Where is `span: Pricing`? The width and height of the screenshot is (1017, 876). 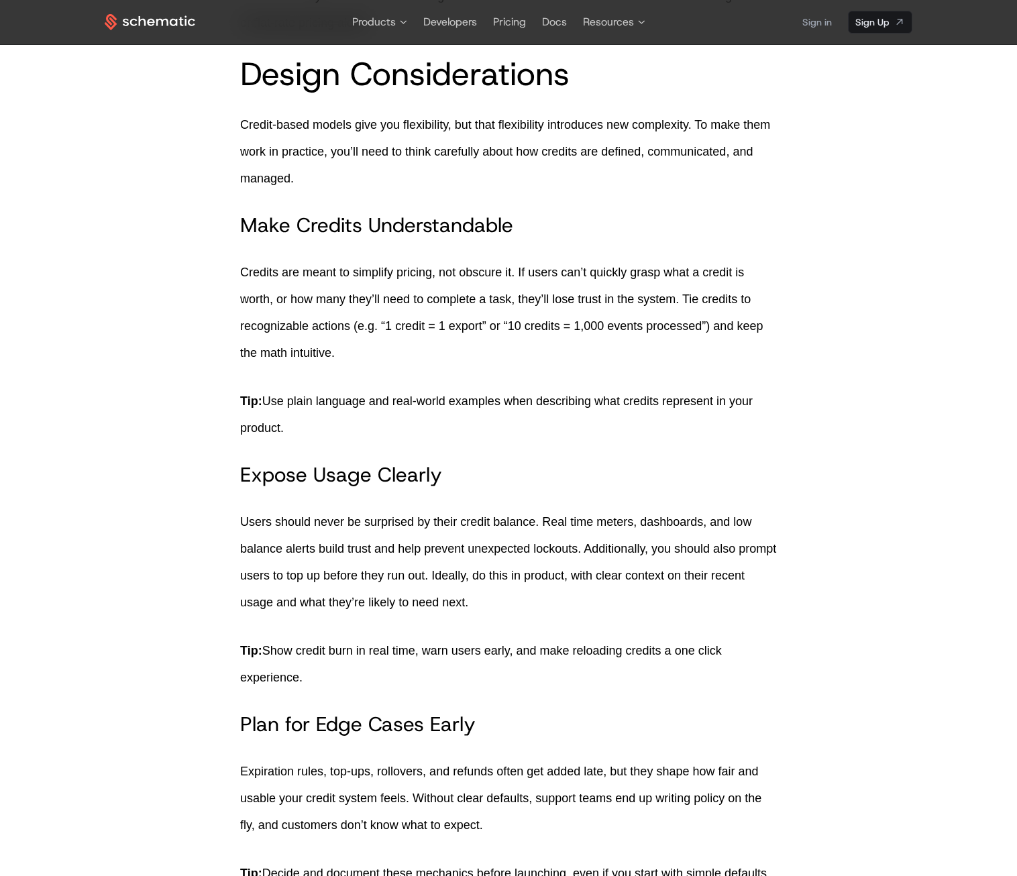
span: Pricing is located at coordinates (509, 21).